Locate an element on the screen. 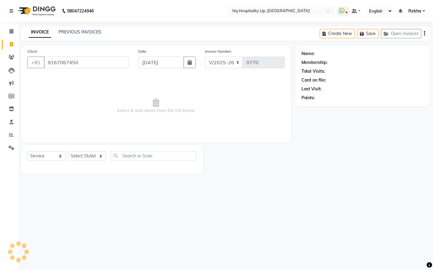 This screenshot has height=270, width=433. label: Client is located at coordinates (32, 51).